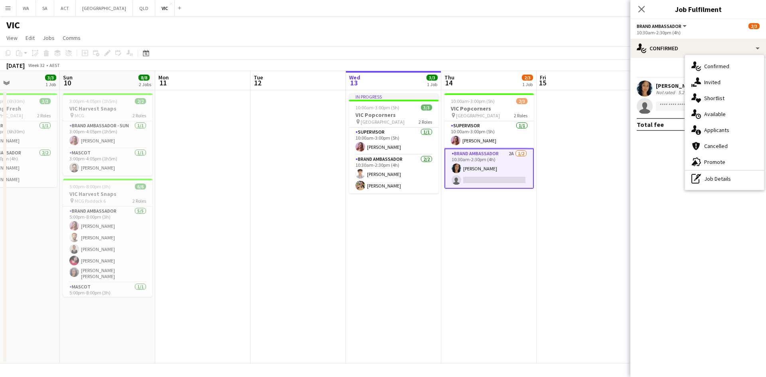 This screenshot has height=377, width=766. What do you see at coordinates (49, 38) in the screenshot?
I see `a: Jobs` at bounding box center [49, 38].